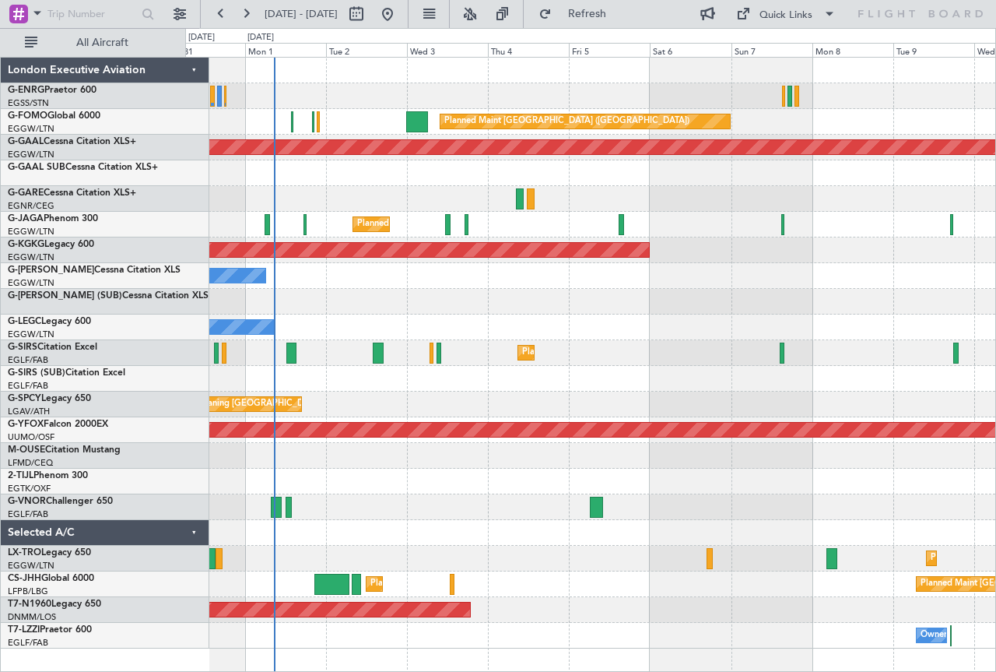  I want to click on div: Mon 8, so click(853, 50).